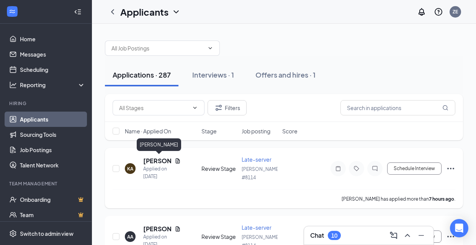 The image size is (476, 245). I want to click on div: Open Intercom Messenger, so click(459, 228).